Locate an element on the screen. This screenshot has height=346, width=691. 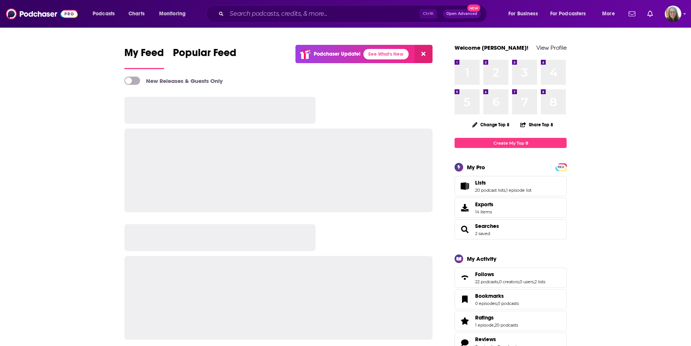
span: Monitoring is located at coordinates (172, 14).